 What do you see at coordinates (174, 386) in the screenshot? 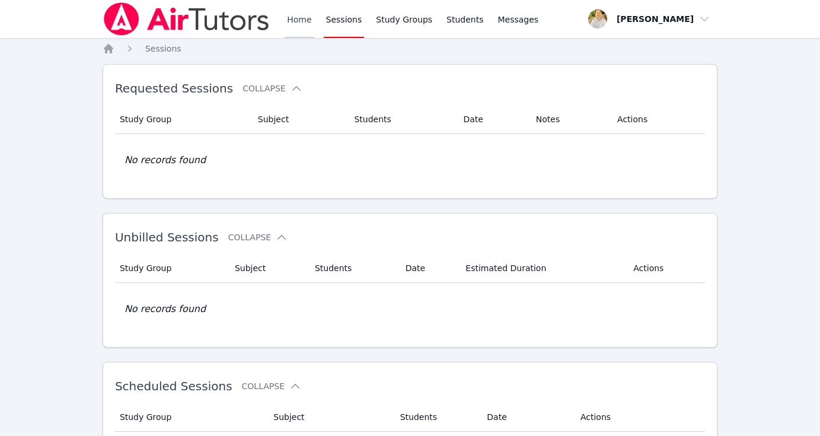
I see `span: Scheduled Sessions` at bounding box center [174, 386].